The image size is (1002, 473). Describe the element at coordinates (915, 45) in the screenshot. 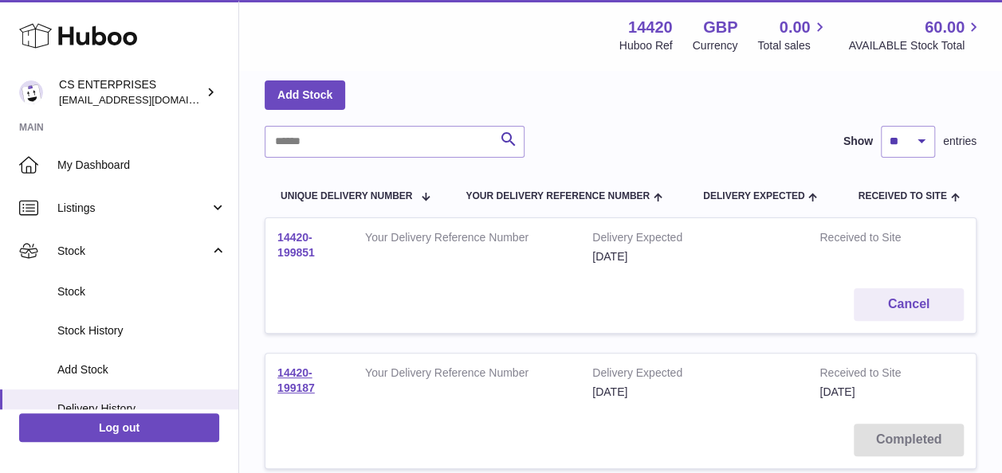

I see `span: AVAILABLE Stock Total` at that location.